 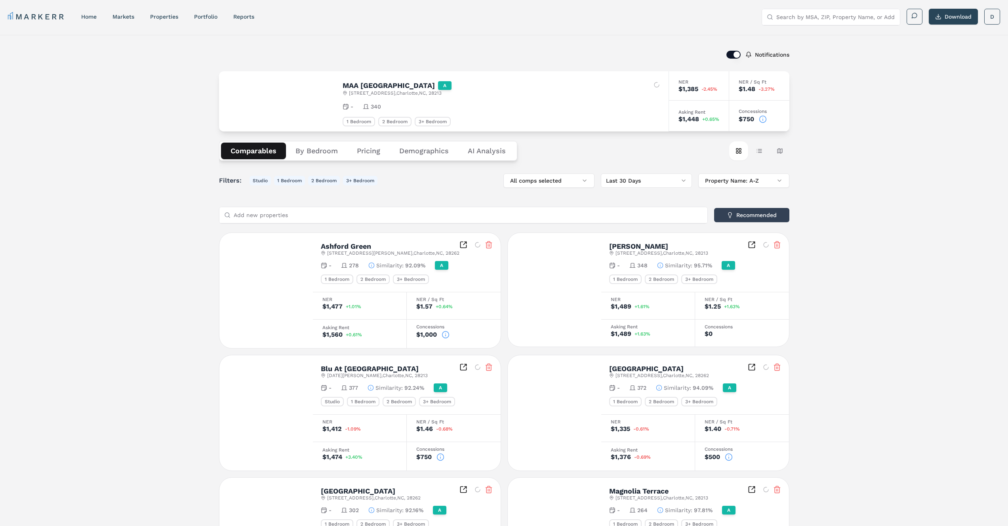 I want to click on div: $1,412, so click(x=332, y=429).